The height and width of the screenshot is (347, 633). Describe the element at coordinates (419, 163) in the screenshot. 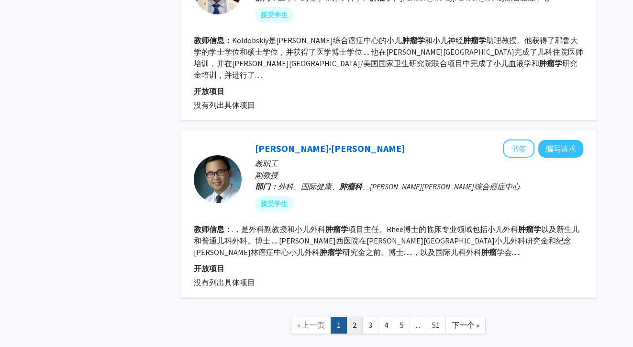

I see `p: 教职工` at that location.